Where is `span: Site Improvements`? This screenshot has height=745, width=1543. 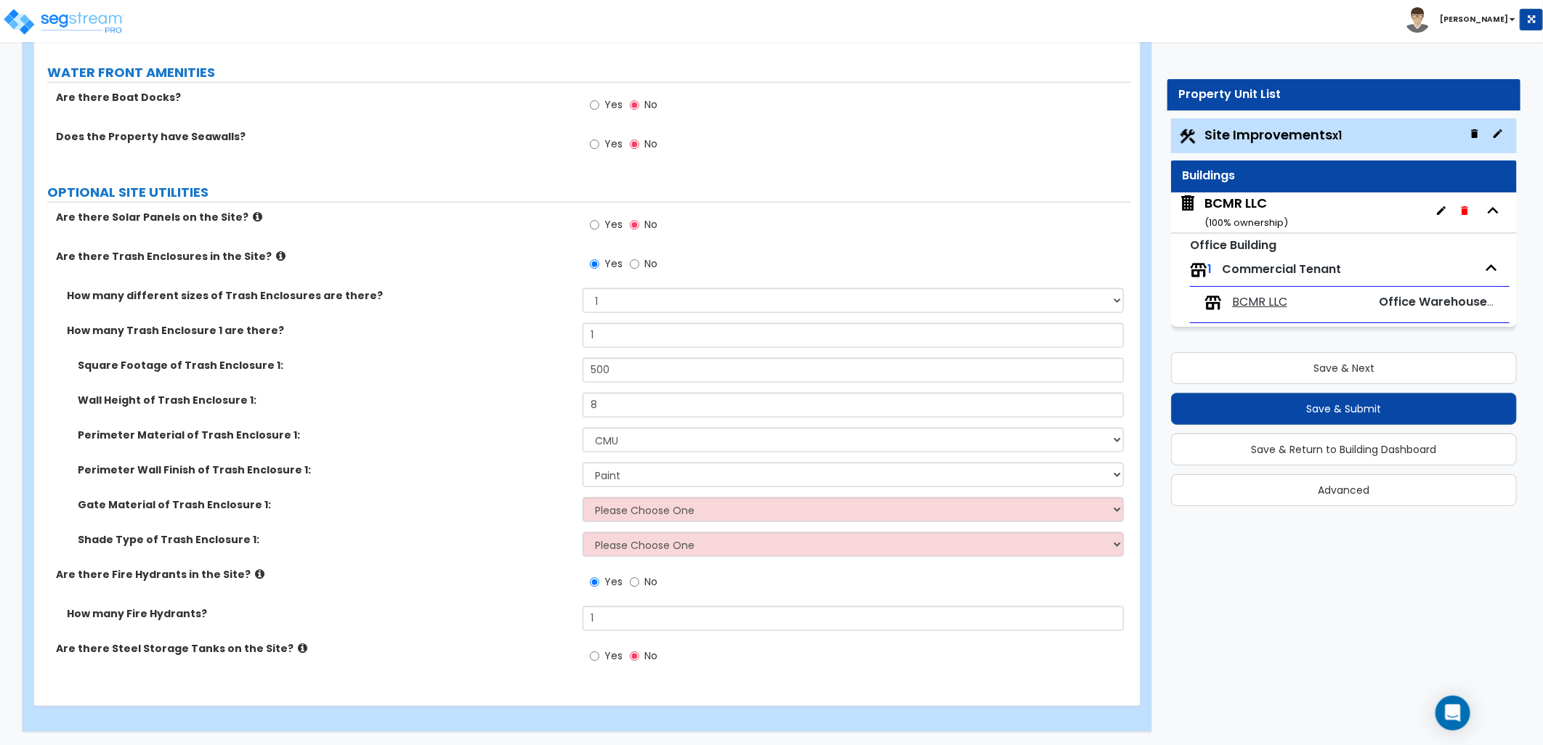
span: Site Improvements is located at coordinates (1273, 134).